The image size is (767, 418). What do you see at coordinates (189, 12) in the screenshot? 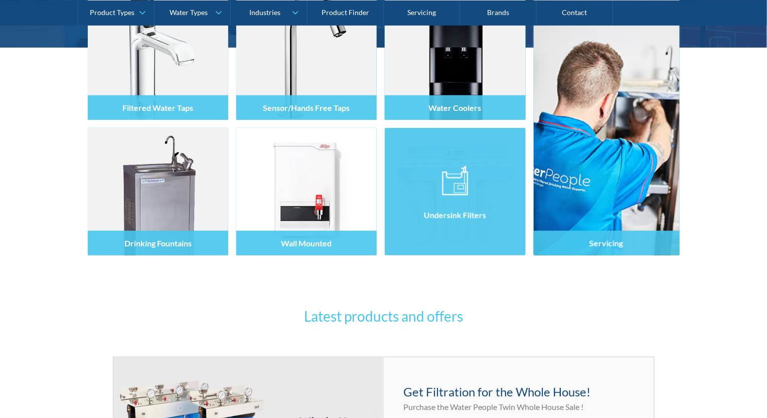
I see `div: Water Types` at bounding box center [189, 12].